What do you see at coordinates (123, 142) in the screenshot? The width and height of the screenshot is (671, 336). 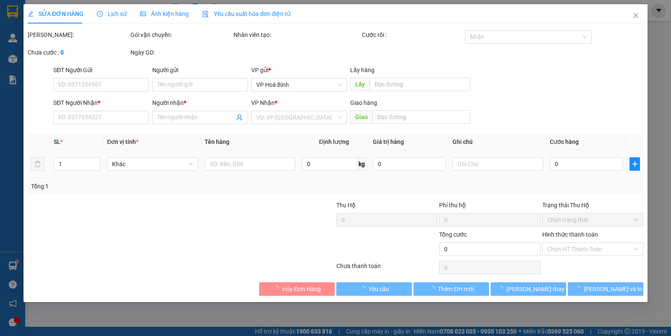 I see `span: Đơn vị tính` at bounding box center [123, 142].